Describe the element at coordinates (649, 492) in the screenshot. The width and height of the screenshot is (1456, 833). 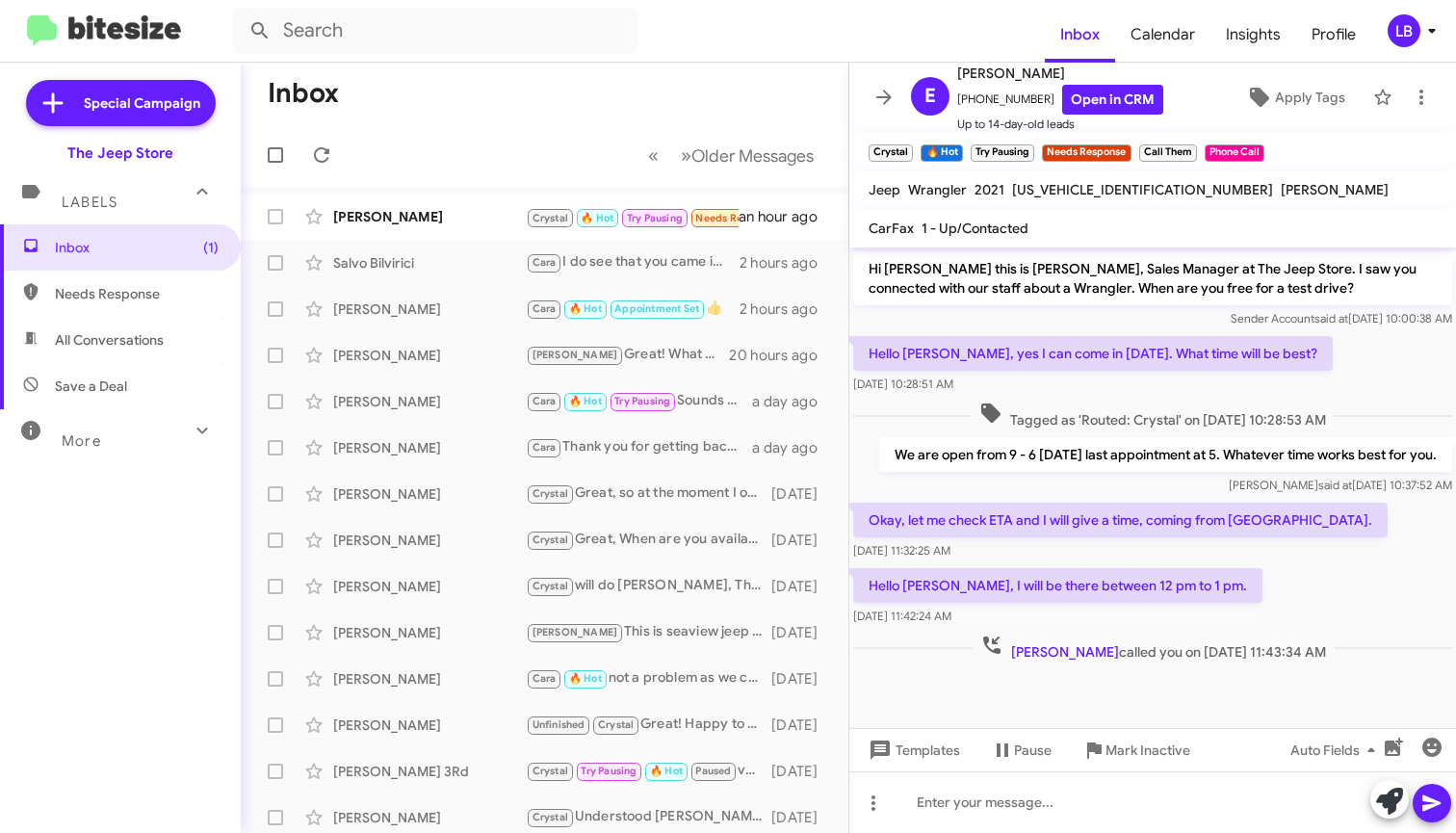
I see `div: Great, so at the moment I only have one used one. it's a 2022 cherokee limited in the color white...` at that location.